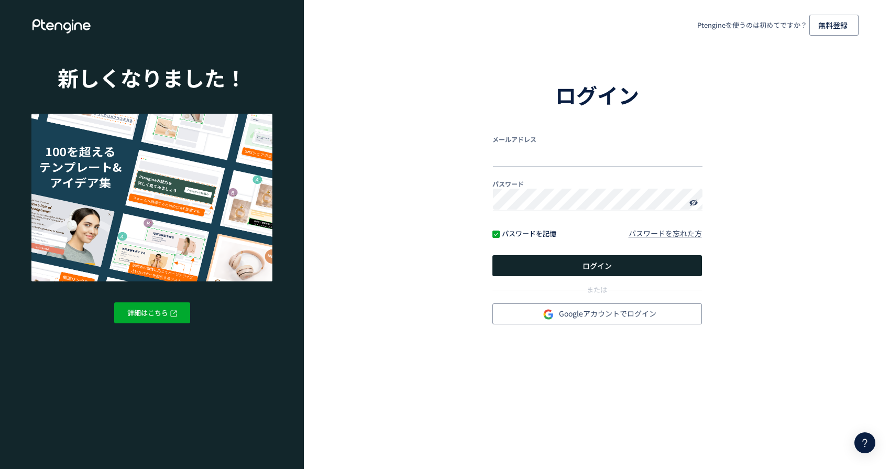  What do you see at coordinates (528, 233) in the screenshot?
I see `span: パスワードを記憶` at bounding box center [528, 233].